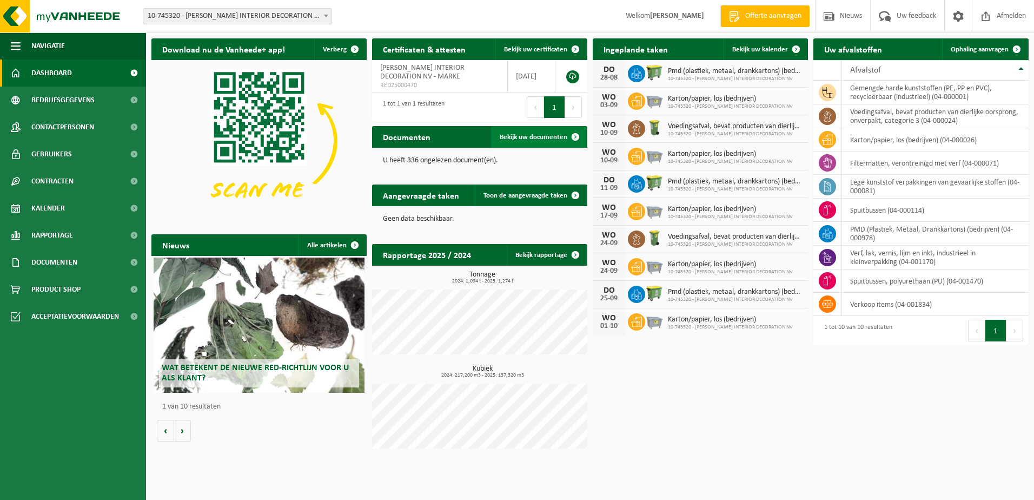 The image size is (1034, 500). I want to click on h2: Certificaten & attesten, so click(424, 49).